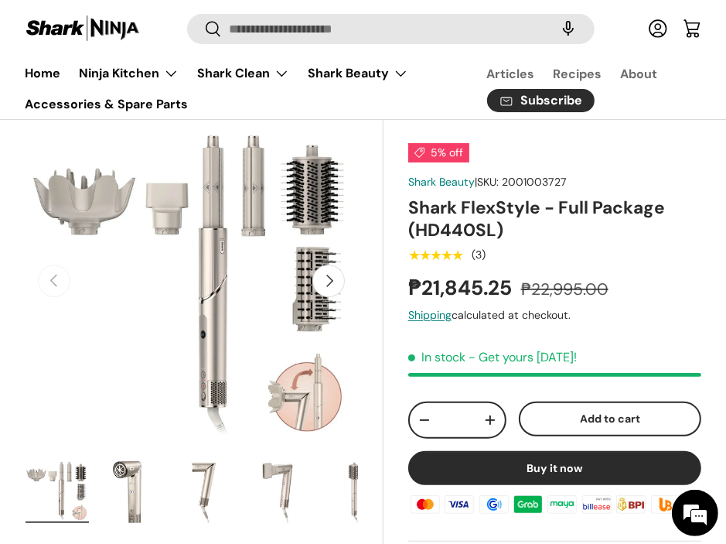 Image resolution: width=726 pixels, height=544 pixels. I want to click on a: About, so click(640, 73).